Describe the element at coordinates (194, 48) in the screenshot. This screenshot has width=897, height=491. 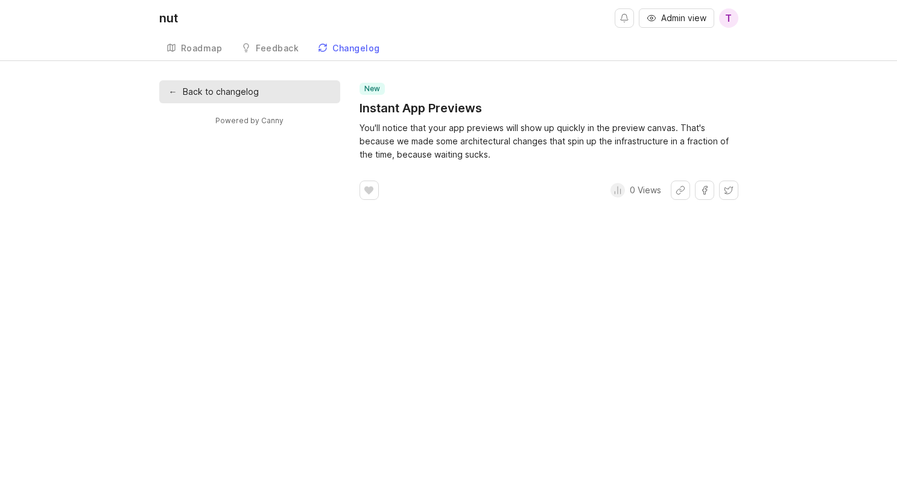
I see `a: Roadmap` at that location.